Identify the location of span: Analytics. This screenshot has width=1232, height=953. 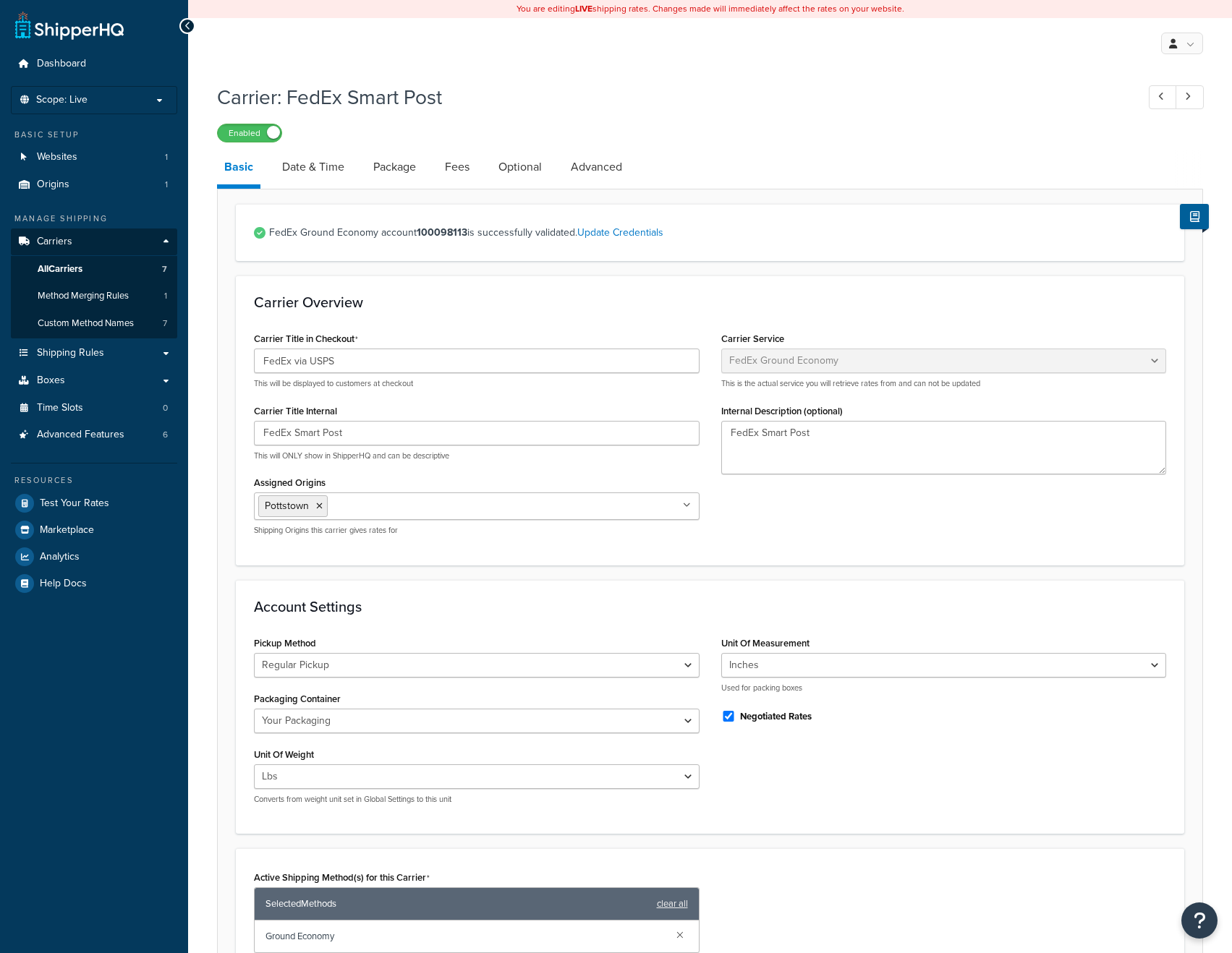
(59, 557).